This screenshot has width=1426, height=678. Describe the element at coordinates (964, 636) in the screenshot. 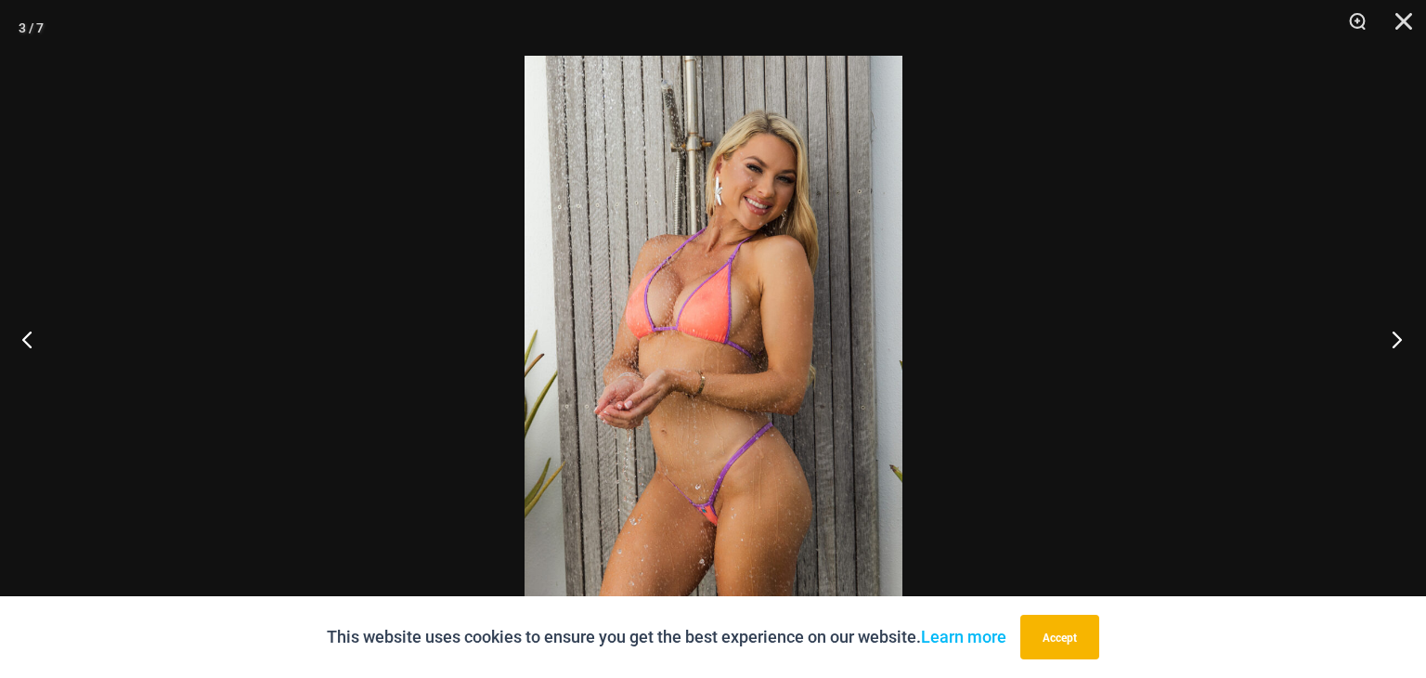

I see `a: Learn more` at that location.